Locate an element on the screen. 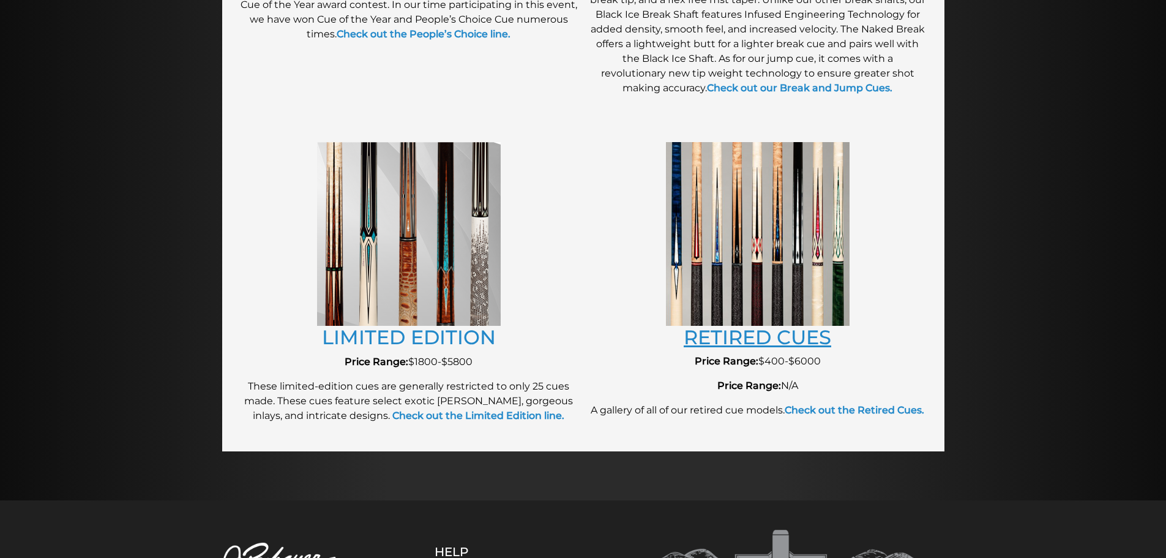 The width and height of the screenshot is (1166, 558). a: LIMITED EDITION is located at coordinates (409, 337).